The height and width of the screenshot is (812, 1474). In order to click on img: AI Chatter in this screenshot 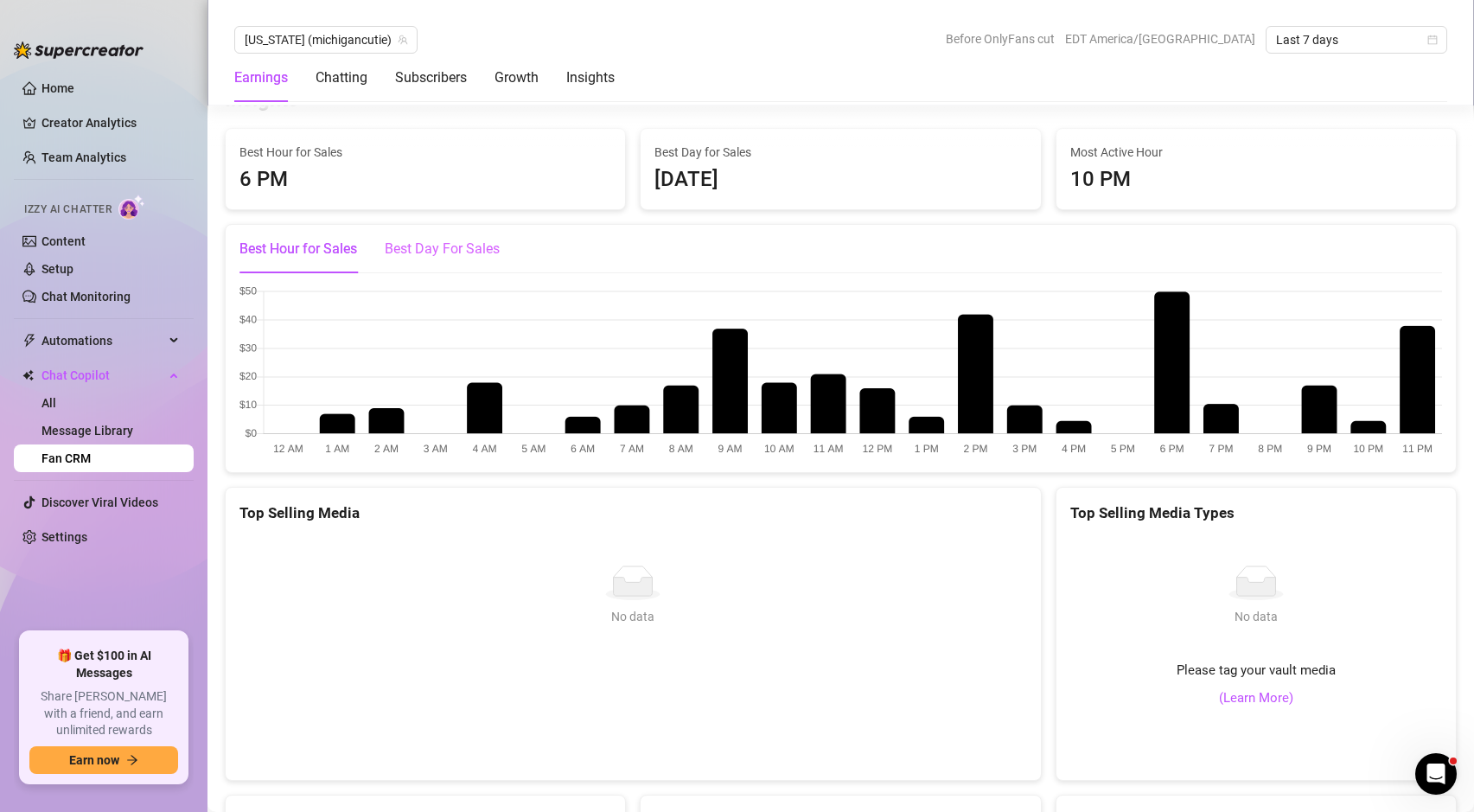, I will do `click(132, 207)`.